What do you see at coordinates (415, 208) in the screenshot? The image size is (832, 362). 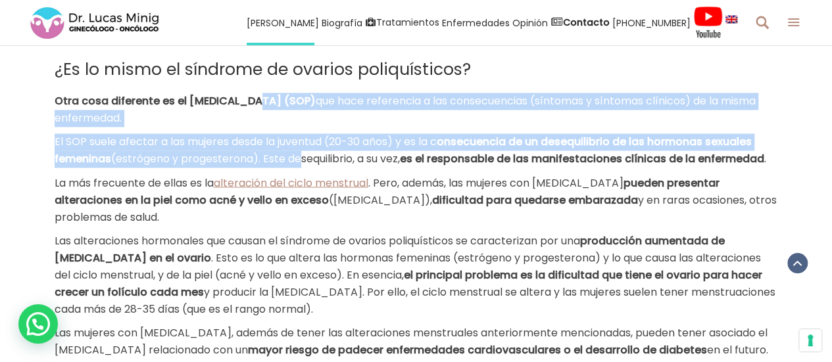 I see `span: y en raras ocasiones, otros problemas de salud.` at bounding box center [415, 208].